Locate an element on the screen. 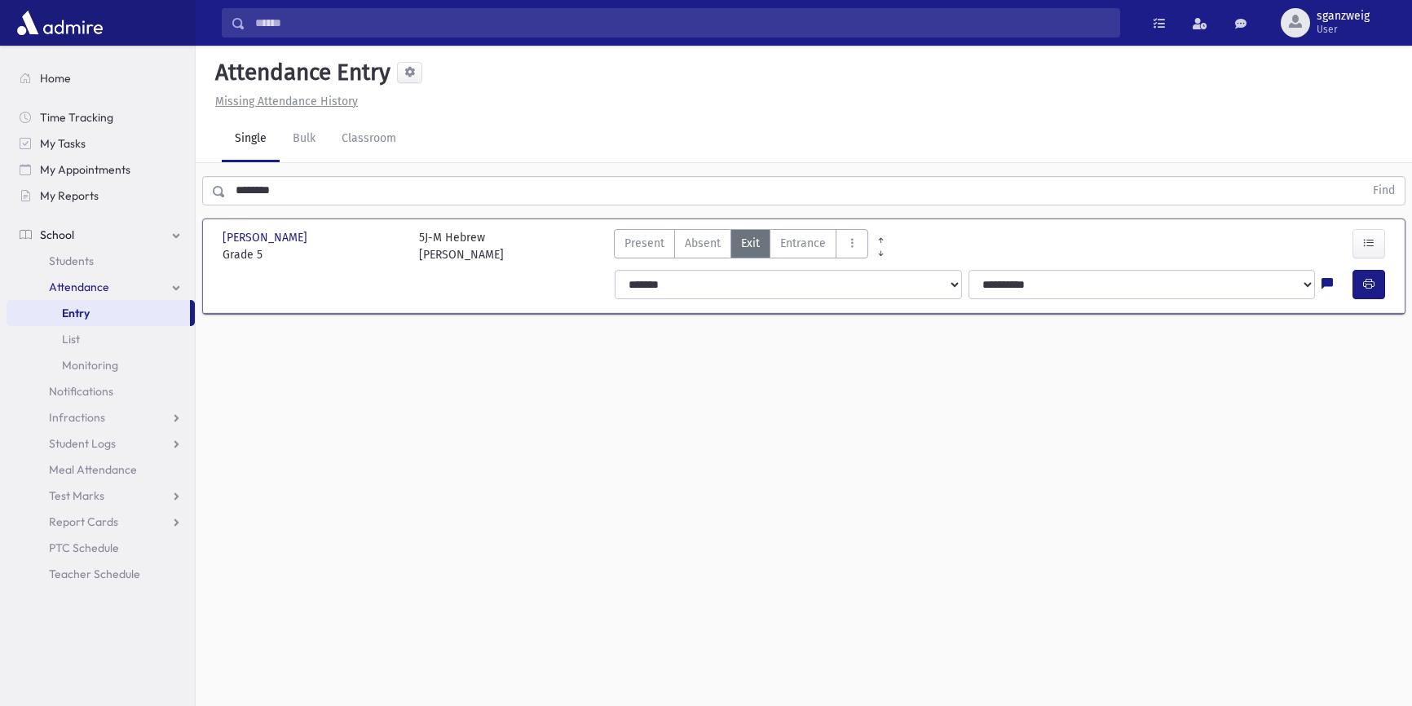 This screenshot has height=706, width=1412. a: School is located at coordinates (100, 235).